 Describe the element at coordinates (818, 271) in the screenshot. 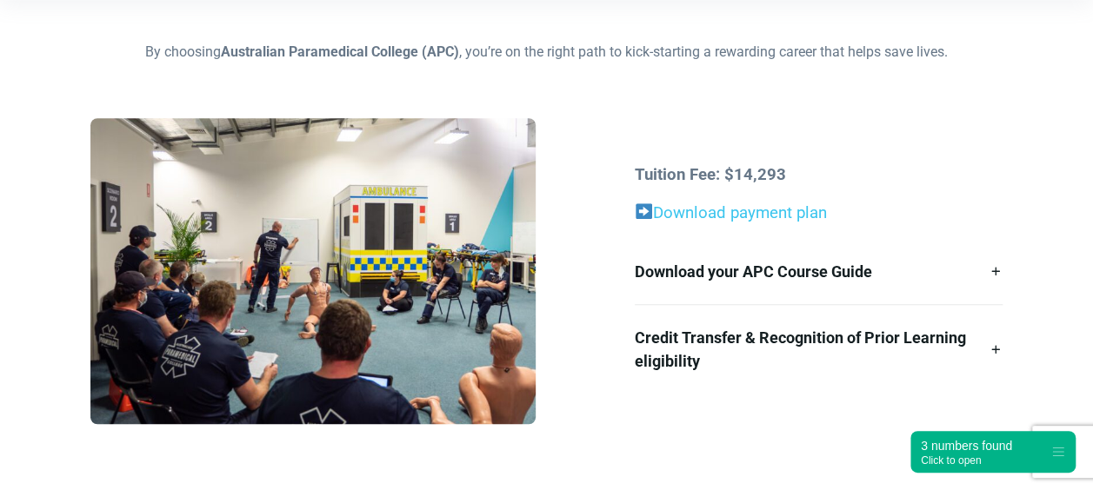

I see `a: Download your APC Course Guide` at that location.